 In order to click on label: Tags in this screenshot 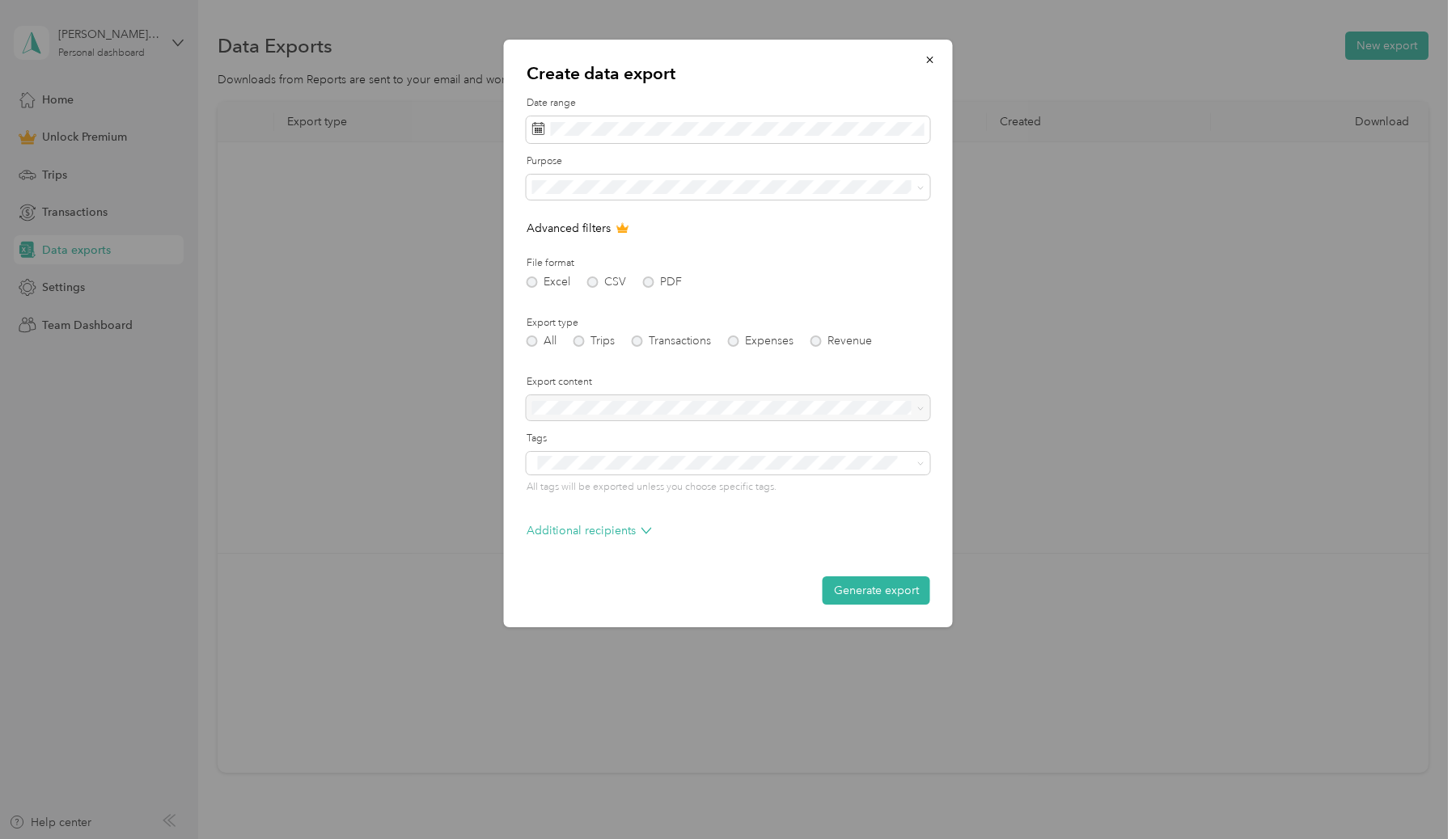, I will do `click(728, 439)`.